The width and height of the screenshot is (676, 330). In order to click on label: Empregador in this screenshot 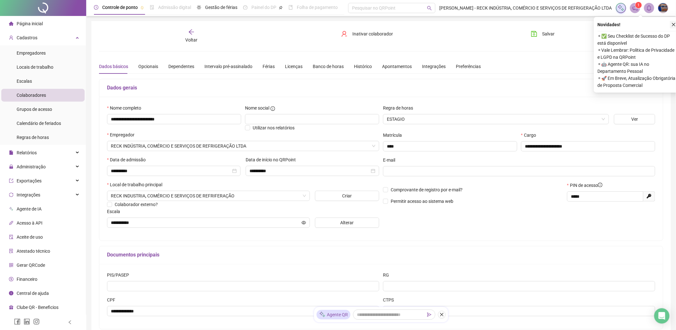, I will do `click(123, 135)`.